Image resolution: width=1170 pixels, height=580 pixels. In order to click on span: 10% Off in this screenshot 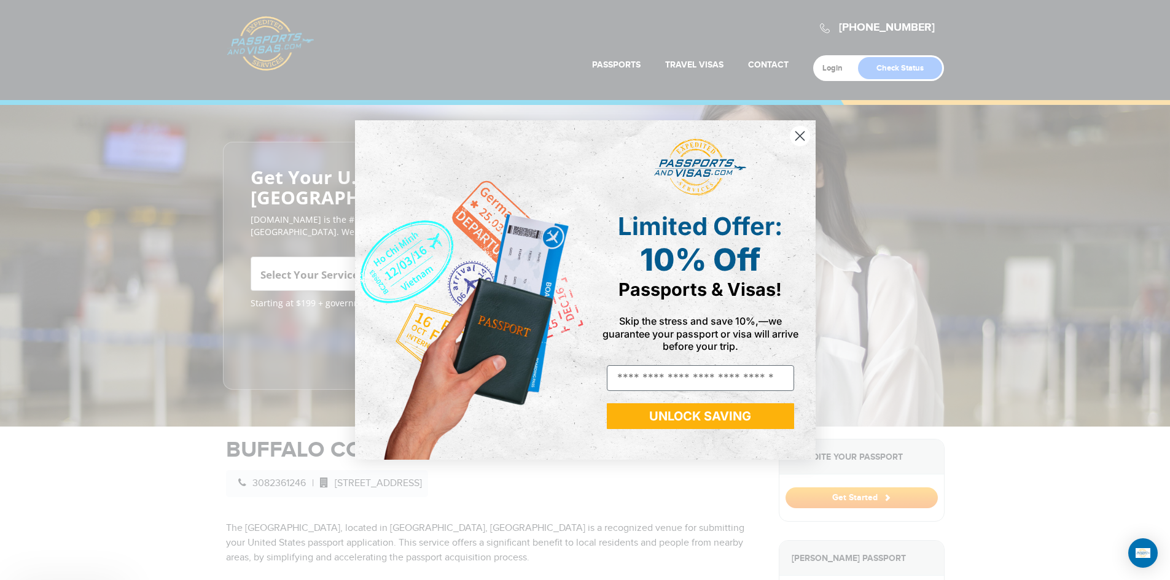, I will do `click(700, 260)`.